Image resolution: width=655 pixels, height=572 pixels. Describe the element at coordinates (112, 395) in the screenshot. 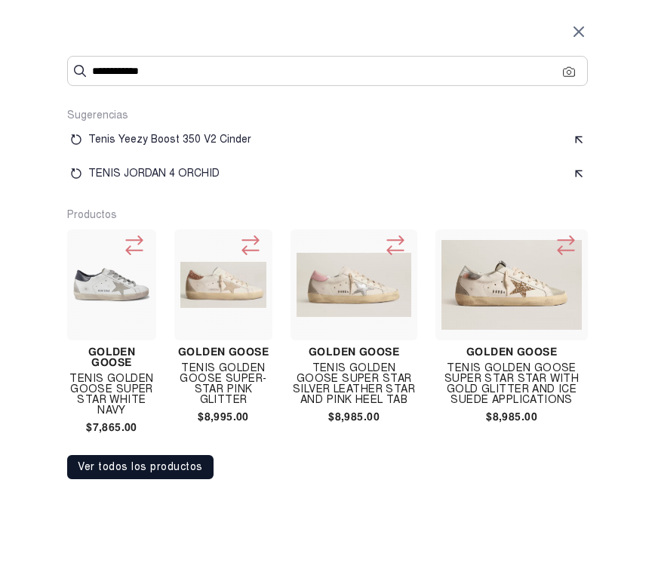

I see `h4: Tenis Golden Goose Super Star White Navy` at that location.